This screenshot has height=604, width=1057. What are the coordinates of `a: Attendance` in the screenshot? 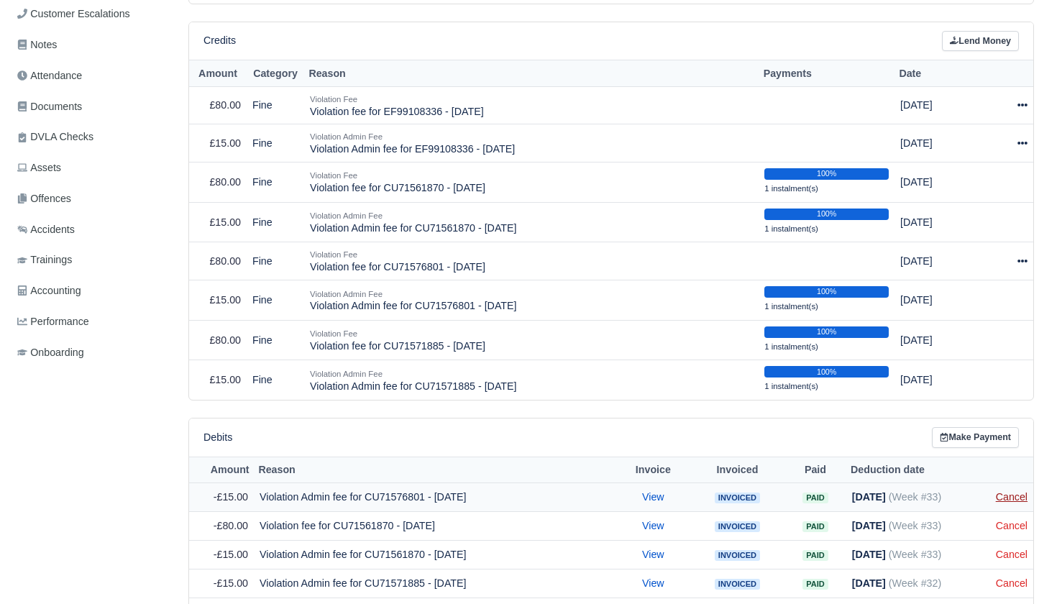 It's located at (91, 76).